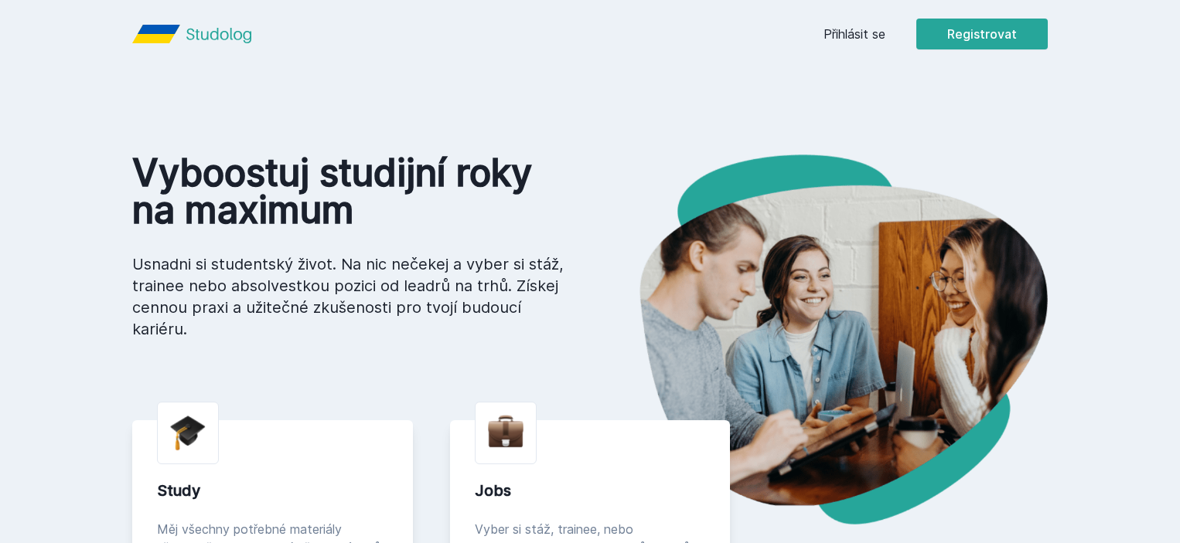  Describe the element at coordinates (982, 34) in the screenshot. I see `a: Registrovat` at that location.